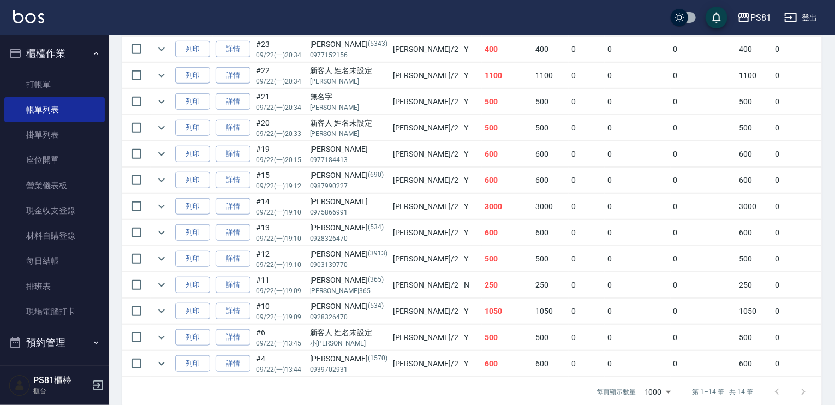 The width and height of the screenshot is (835, 405). I want to click on td: #12, so click(280, 259).